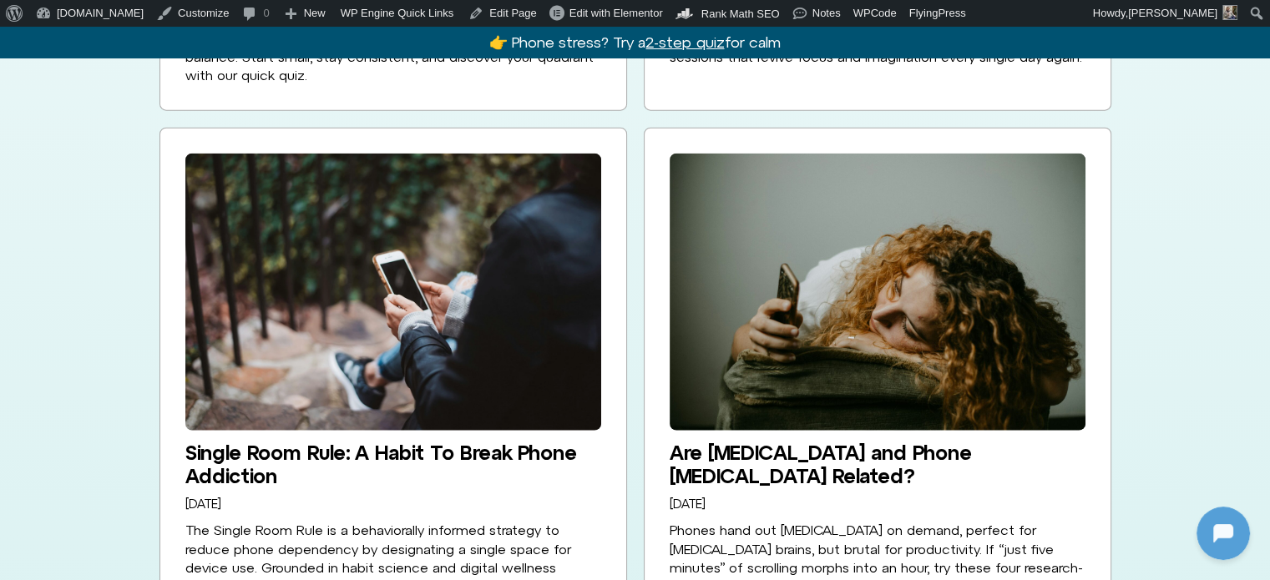 Image resolution: width=1270 pixels, height=580 pixels. I want to click on span: Edit with Elementor, so click(616, 13).